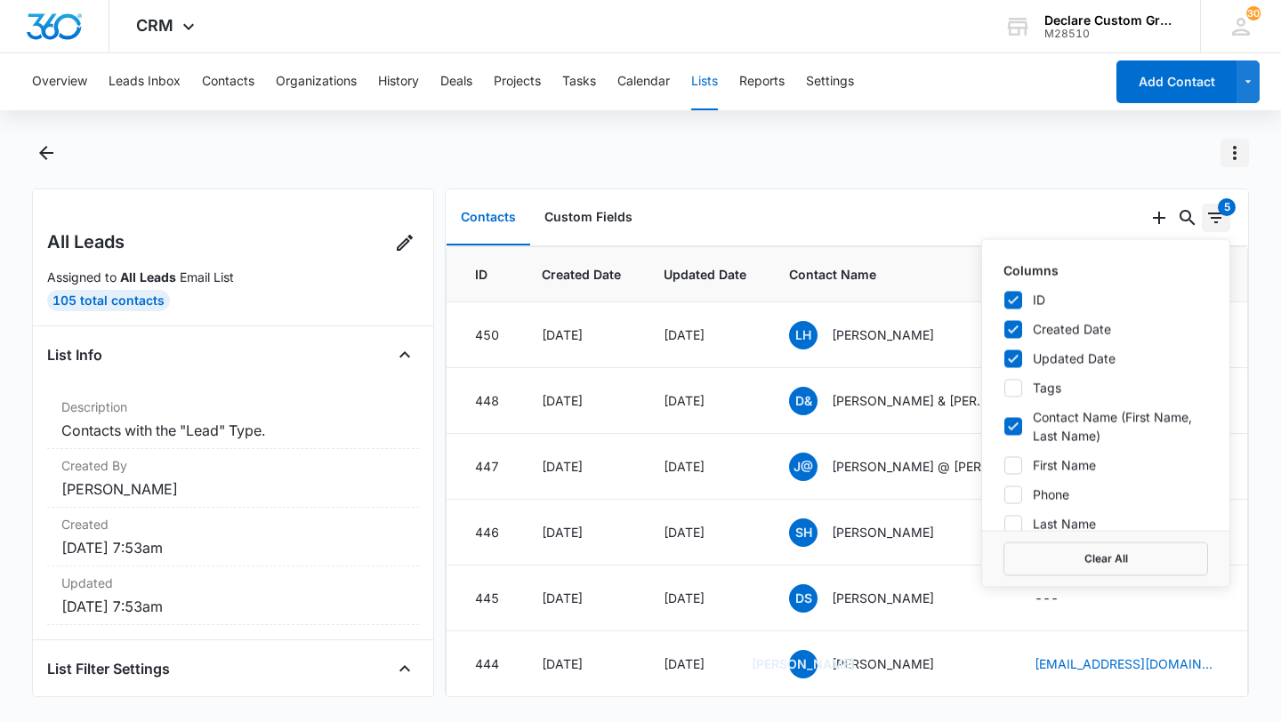 The width and height of the screenshot is (1281, 722). Describe the element at coordinates (1106, 388) in the screenshot. I see `label: Tags` at that location.